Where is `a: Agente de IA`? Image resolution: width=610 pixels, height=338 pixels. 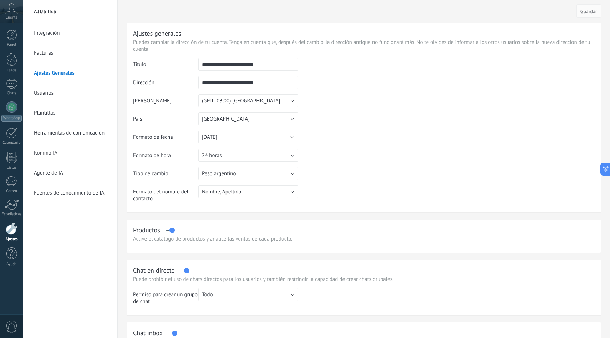 a: Agente de IA is located at coordinates (72, 173).